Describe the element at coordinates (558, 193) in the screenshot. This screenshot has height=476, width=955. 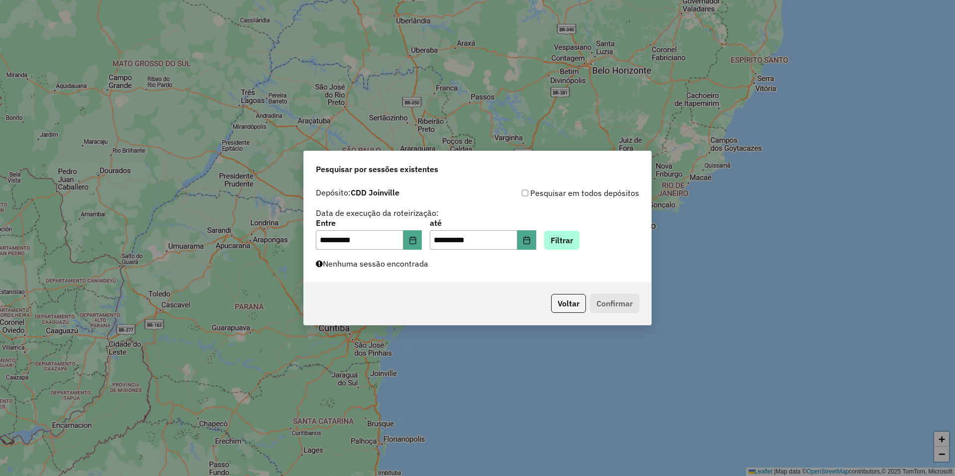
I see `div: Pesquisar em todos depósitos` at that location.